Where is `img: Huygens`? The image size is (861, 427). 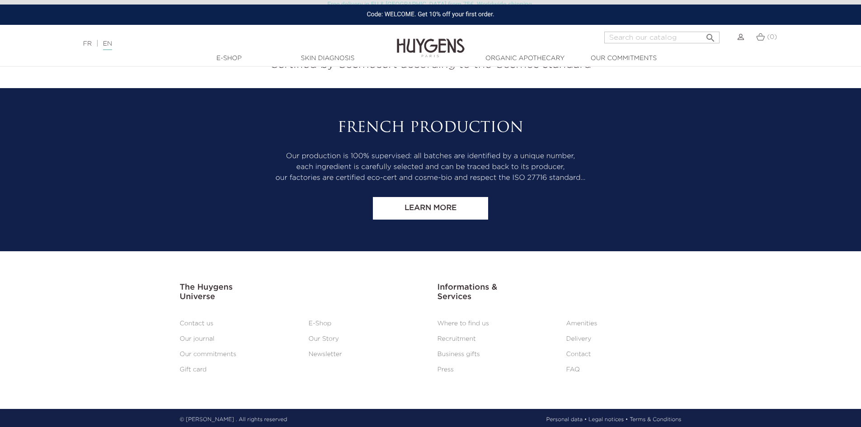
img: Huygens is located at coordinates (431, 41).